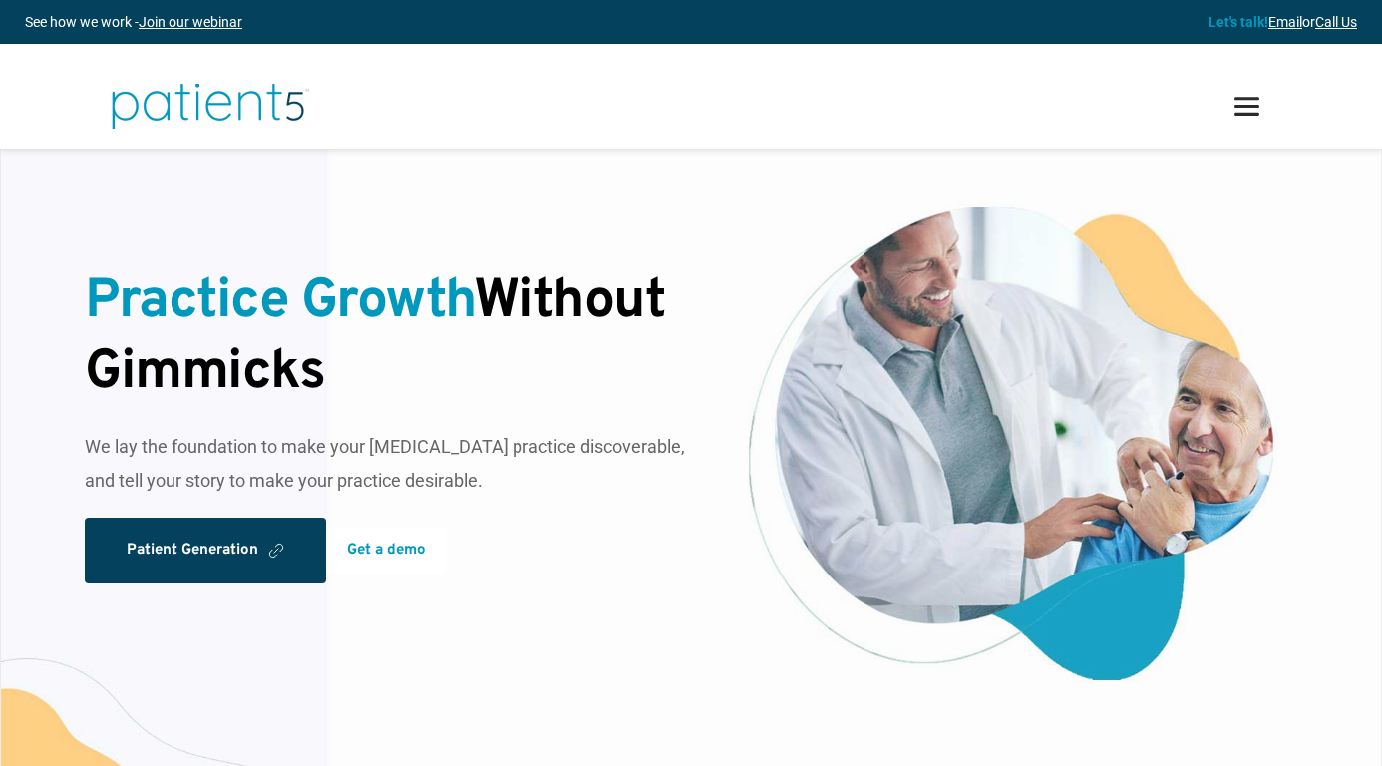  What do you see at coordinates (386, 550) in the screenshot?
I see `a: Get a demo` at bounding box center [386, 550].